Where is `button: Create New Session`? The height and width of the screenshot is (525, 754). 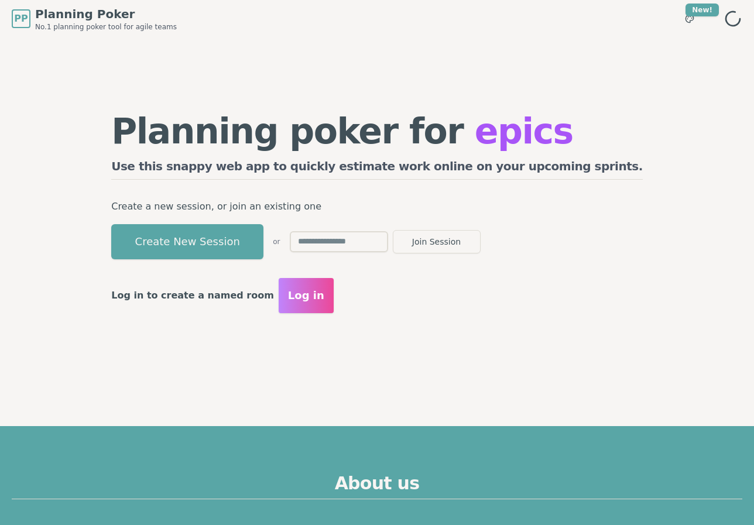
button: Create New Session is located at coordinates (187, 242).